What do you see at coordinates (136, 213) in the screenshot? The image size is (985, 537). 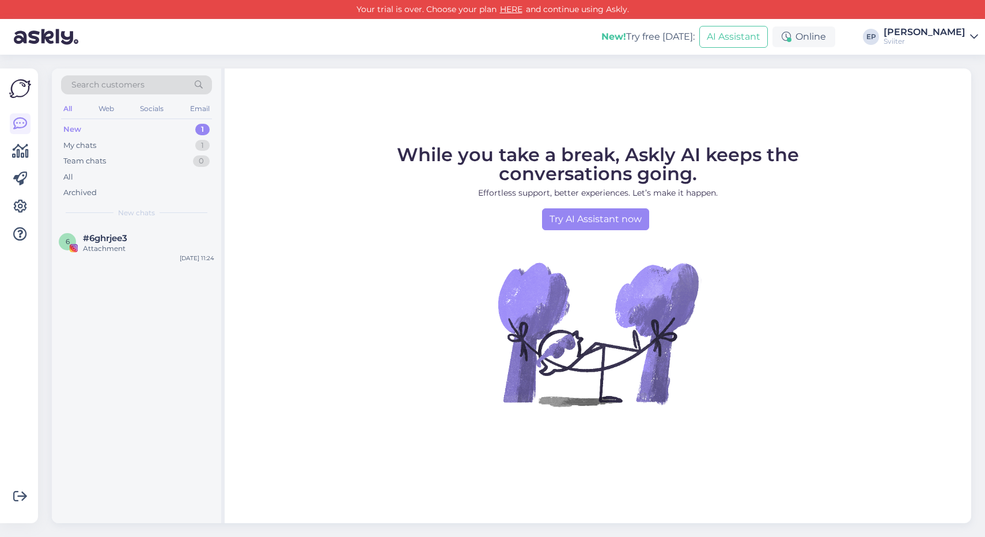 I see `span: New chats` at bounding box center [136, 213].